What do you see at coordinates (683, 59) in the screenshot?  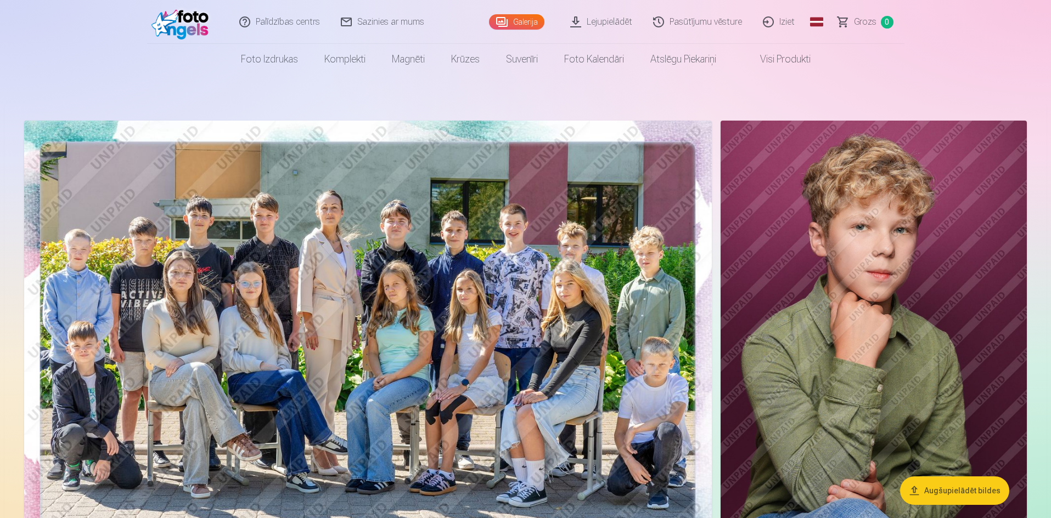 I see `a: Atslēgu piekariņi` at bounding box center [683, 59].